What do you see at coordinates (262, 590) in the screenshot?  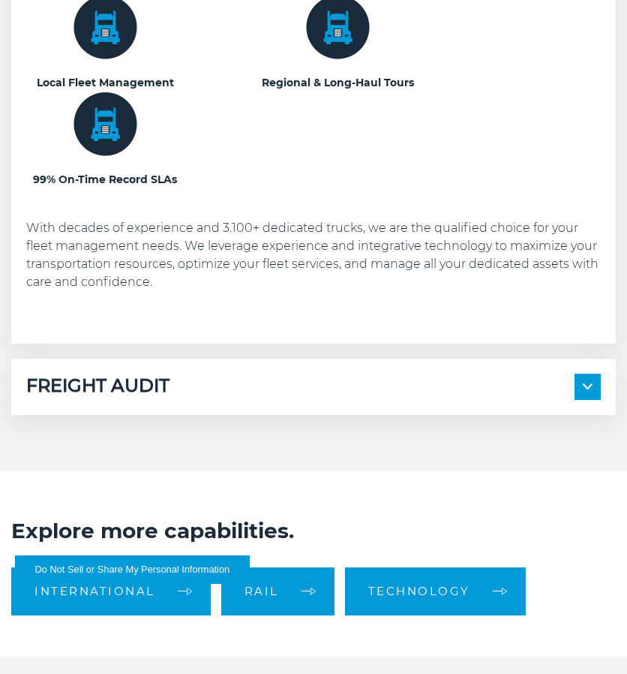 I see `span: Rail` at bounding box center [262, 590].